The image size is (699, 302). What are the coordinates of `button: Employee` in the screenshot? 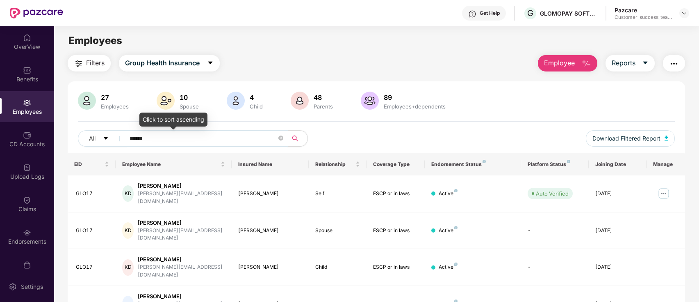 It's located at (568, 63).